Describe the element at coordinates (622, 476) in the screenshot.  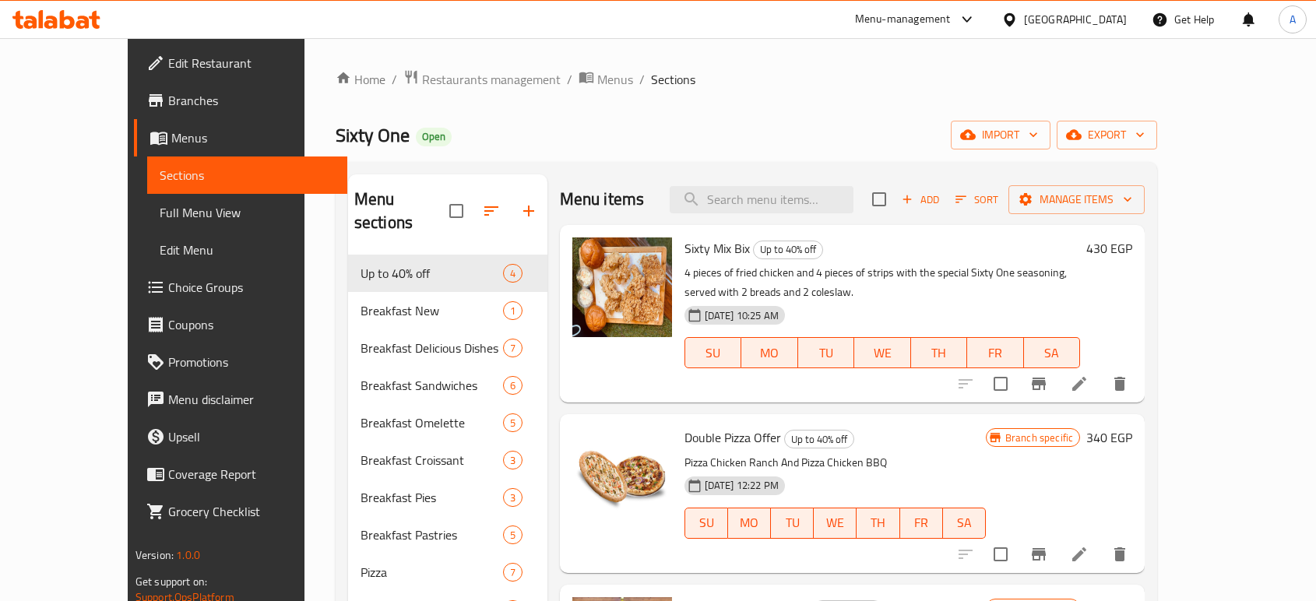
I see `img: Double Pizza Offer` at that location.